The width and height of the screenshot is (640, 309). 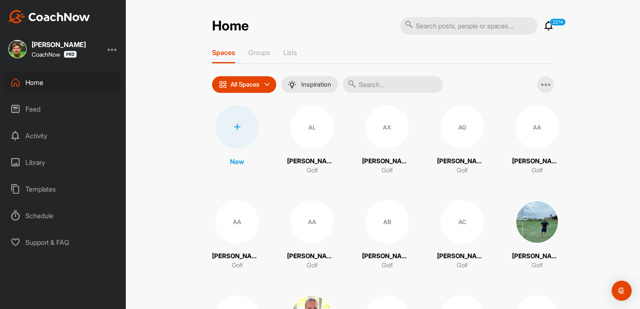 What do you see at coordinates (622, 291) in the screenshot?
I see `div: Open Intercom Messenger` at bounding box center [622, 291].